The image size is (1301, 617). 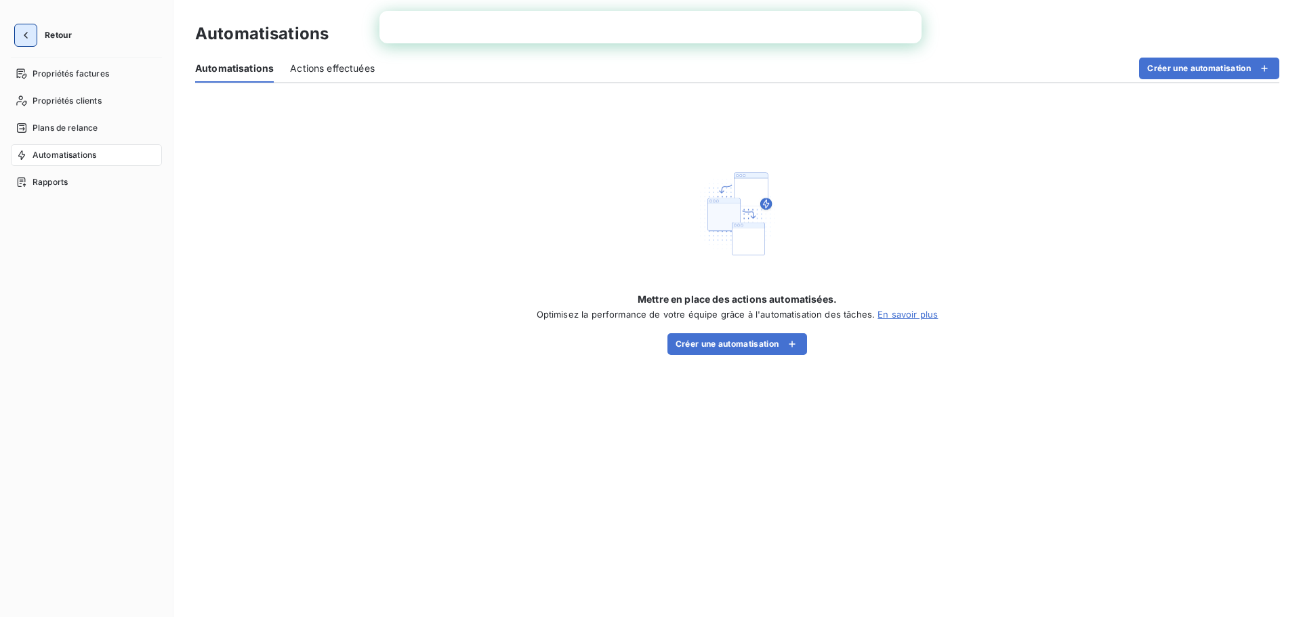 I want to click on img: Empty state, so click(x=737, y=214).